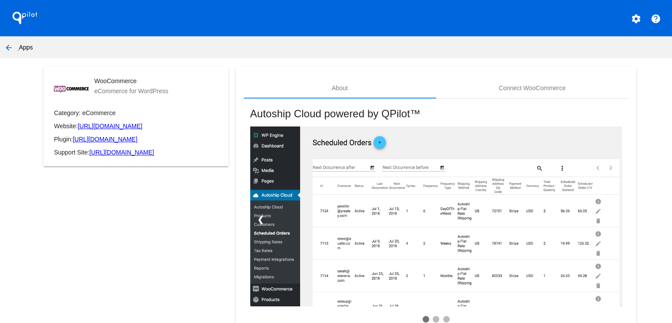 This screenshot has width=672, height=323. I want to click on img: cb168c88-e879-4cc9-8509-7920f572d3b5, so click(71, 89).